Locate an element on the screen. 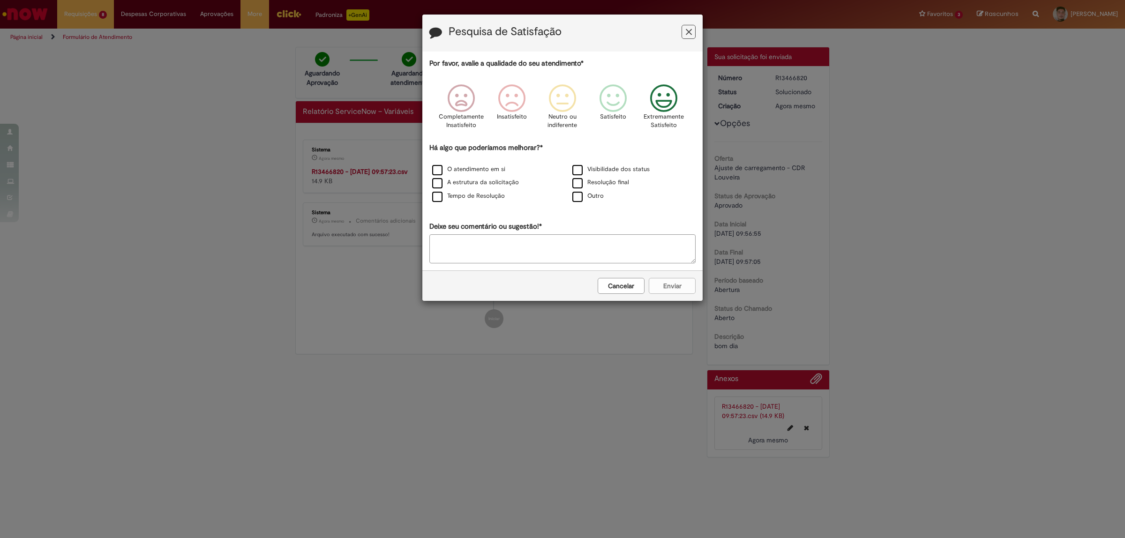 The width and height of the screenshot is (1125, 538). button: Cancelar is located at coordinates (621, 286).